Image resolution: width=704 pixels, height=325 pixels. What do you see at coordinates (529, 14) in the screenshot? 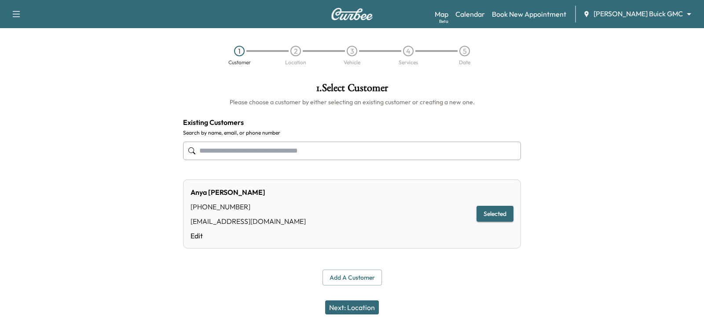
I see `a: Book New Appointment` at bounding box center [529, 14].